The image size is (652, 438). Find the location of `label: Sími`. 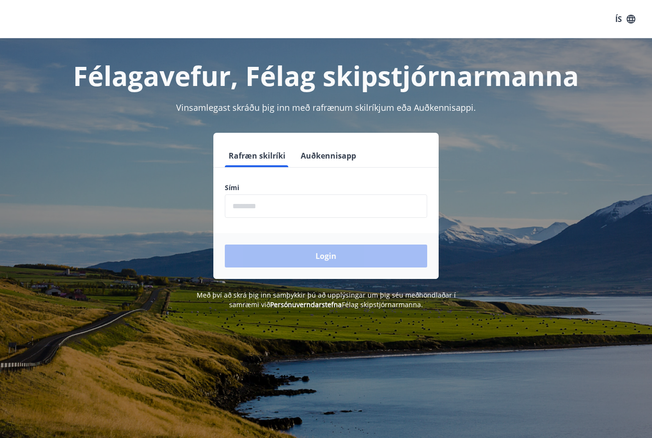

label: Sími is located at coordinates (326, 188).